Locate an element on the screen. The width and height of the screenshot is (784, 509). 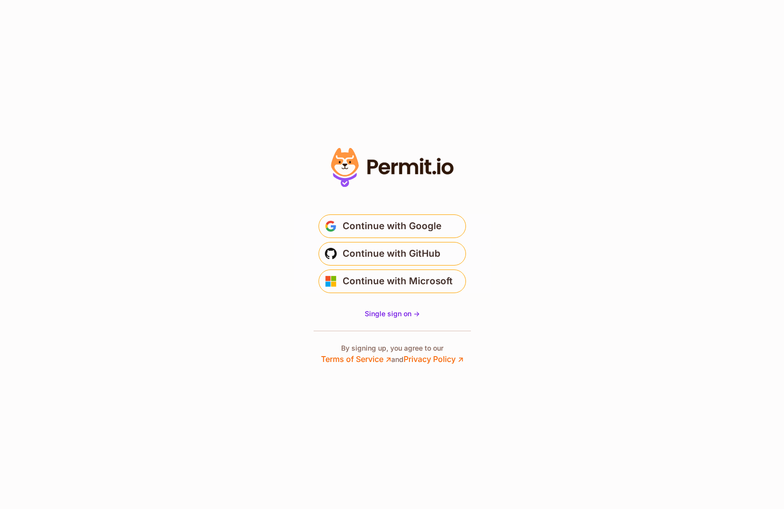
span: Continue with Microsoft is located at coordinates (398, 281).